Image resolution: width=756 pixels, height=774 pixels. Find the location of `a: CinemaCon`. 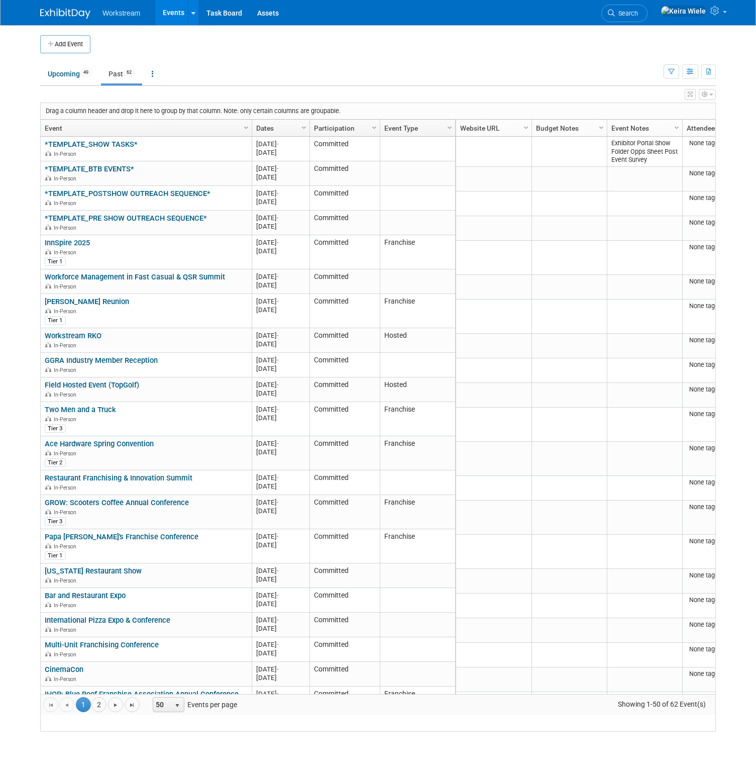

a: CinemaCon is located at coordinates (64, 670).